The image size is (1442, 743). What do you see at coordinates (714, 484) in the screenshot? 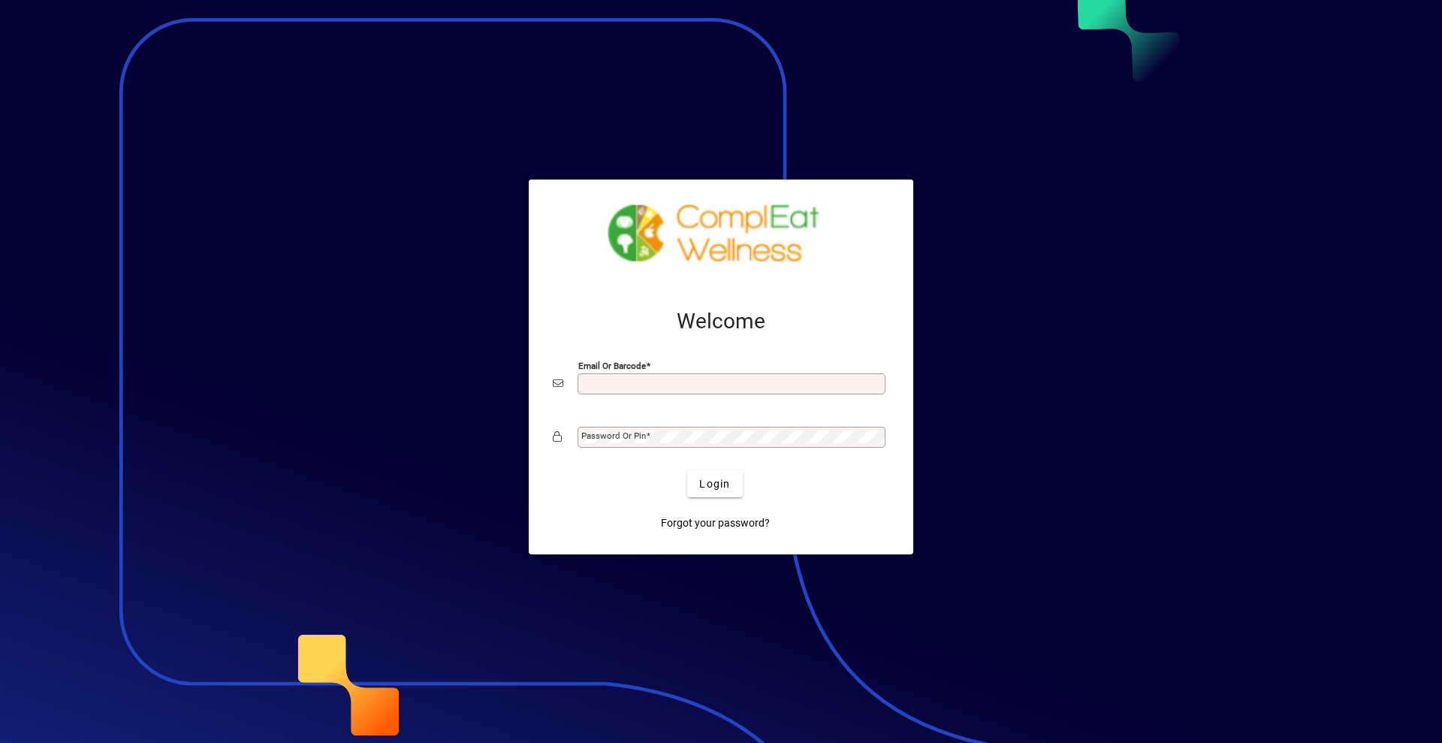
I see `span: Login` at bounding box center [714, 484].